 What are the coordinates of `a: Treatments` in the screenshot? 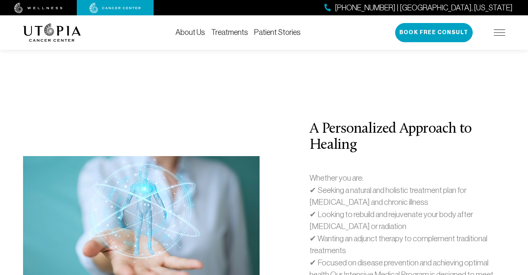 It's located at (230, 32).